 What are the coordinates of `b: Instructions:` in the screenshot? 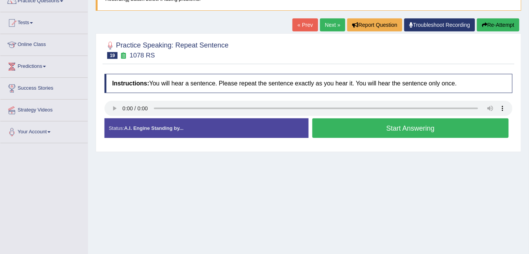 It's located at (131, 83).